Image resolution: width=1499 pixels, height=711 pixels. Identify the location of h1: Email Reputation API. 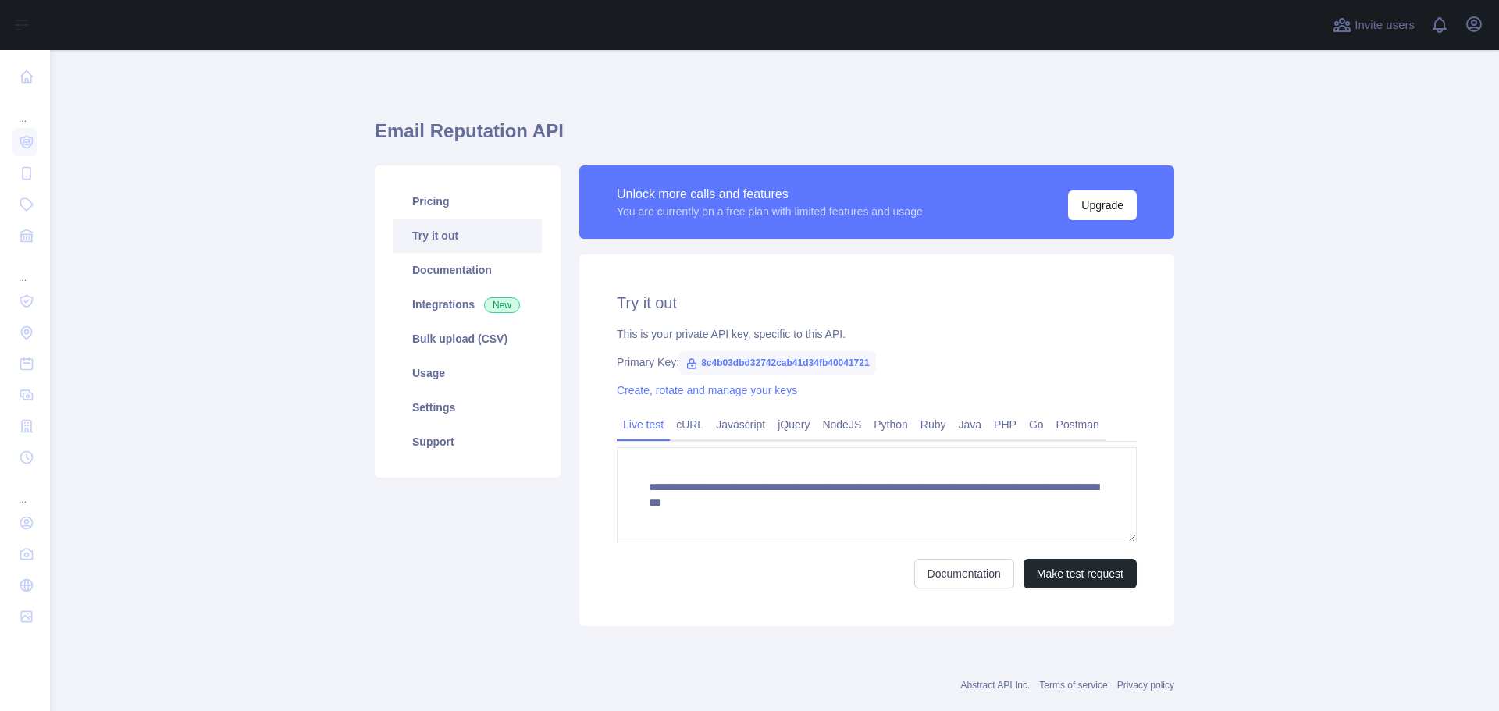
(774, 137).